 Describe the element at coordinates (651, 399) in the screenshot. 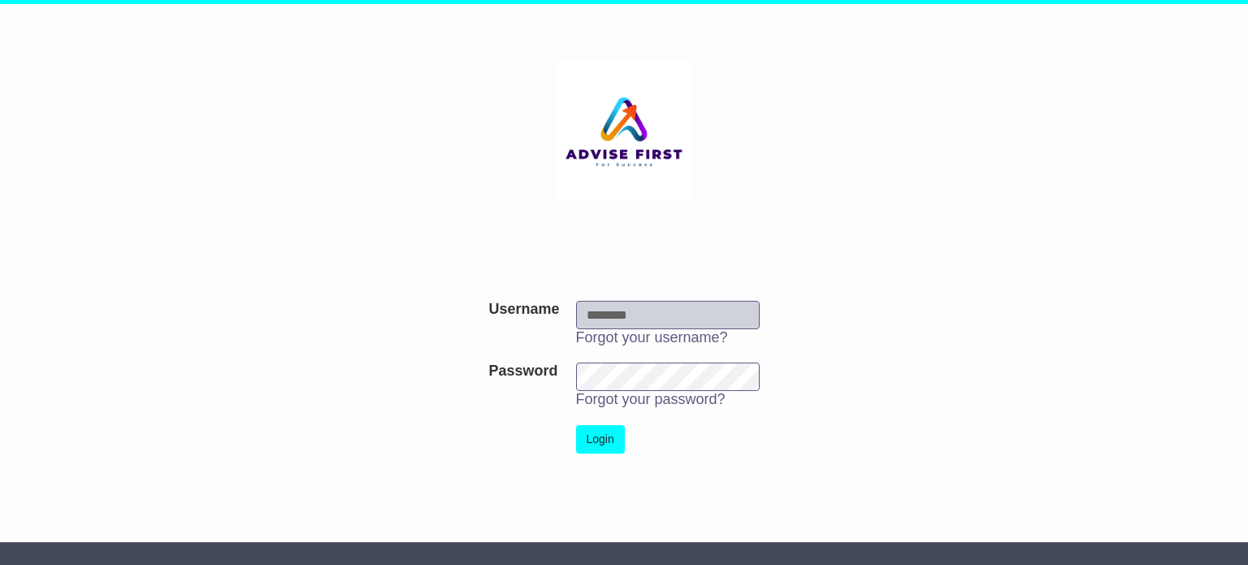

I see `a: Forgot your password?` at that location.